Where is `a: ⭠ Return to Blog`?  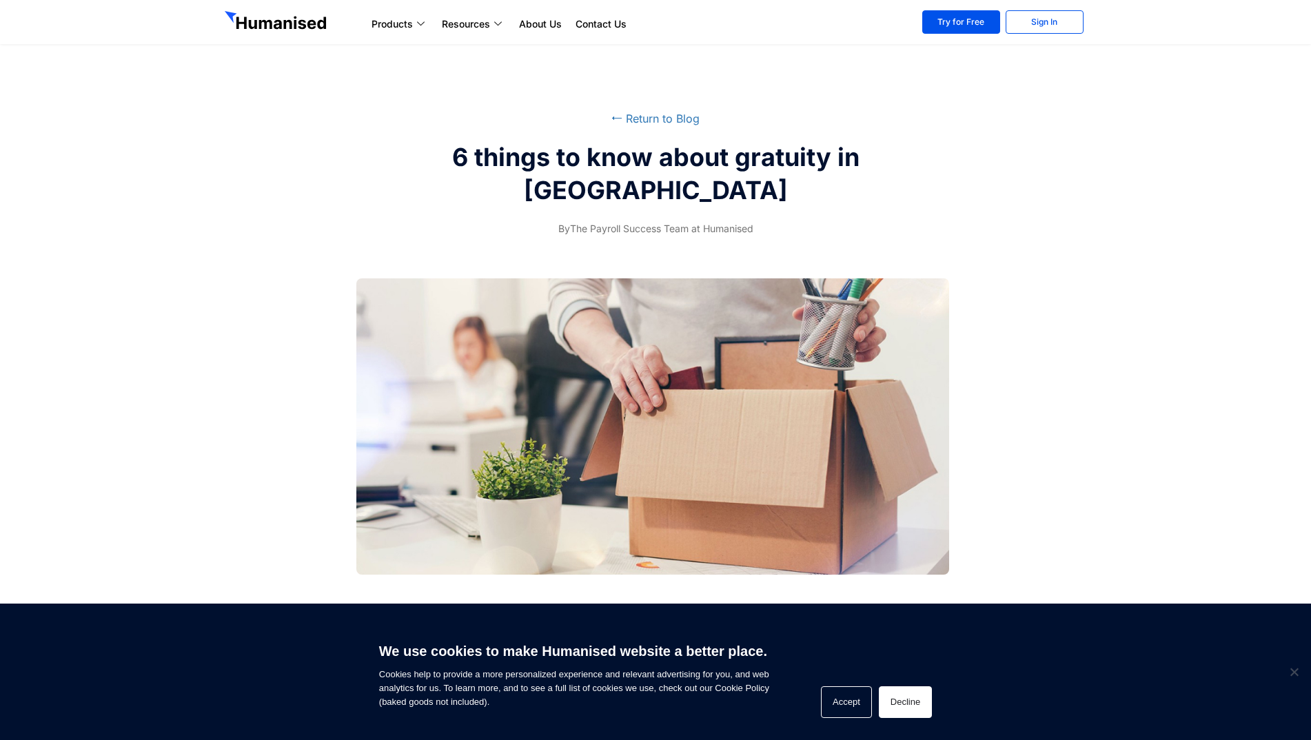
a: ⭠ Return to Blog is located at coordinates (656, 119).